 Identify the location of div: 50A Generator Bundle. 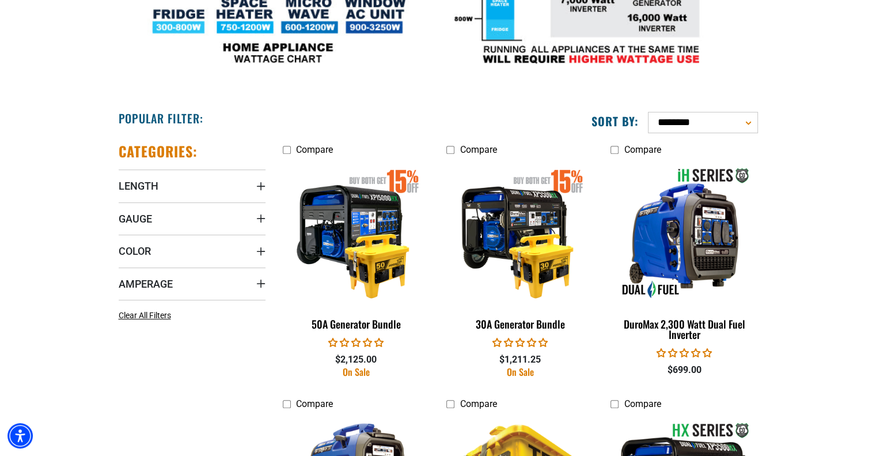
(356, 324).